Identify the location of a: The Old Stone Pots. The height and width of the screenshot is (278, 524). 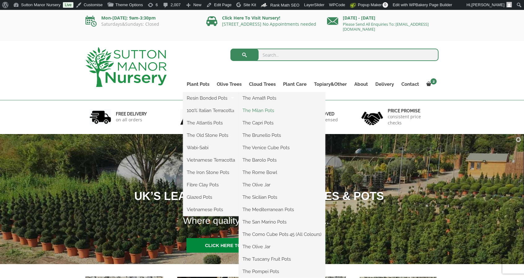
(211, 135).